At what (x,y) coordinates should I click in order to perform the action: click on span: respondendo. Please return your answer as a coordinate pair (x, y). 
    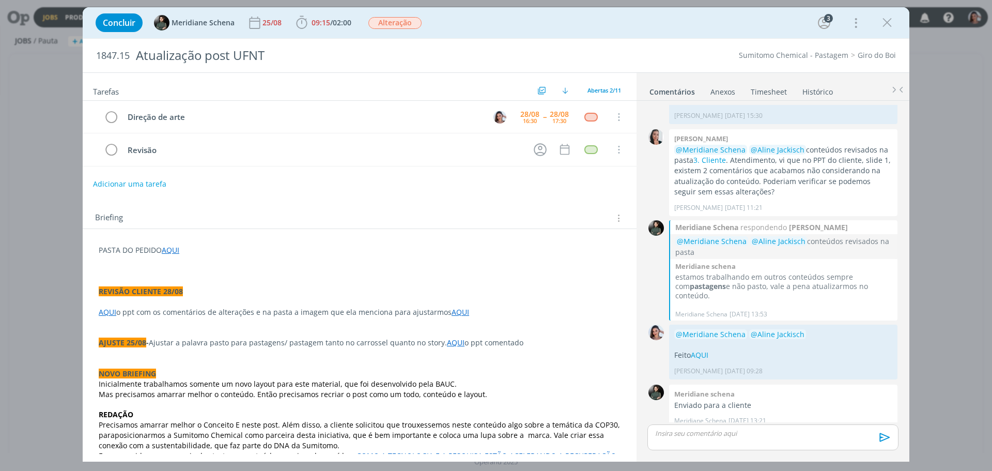
    Looking at the image, I should click on (764, 227).